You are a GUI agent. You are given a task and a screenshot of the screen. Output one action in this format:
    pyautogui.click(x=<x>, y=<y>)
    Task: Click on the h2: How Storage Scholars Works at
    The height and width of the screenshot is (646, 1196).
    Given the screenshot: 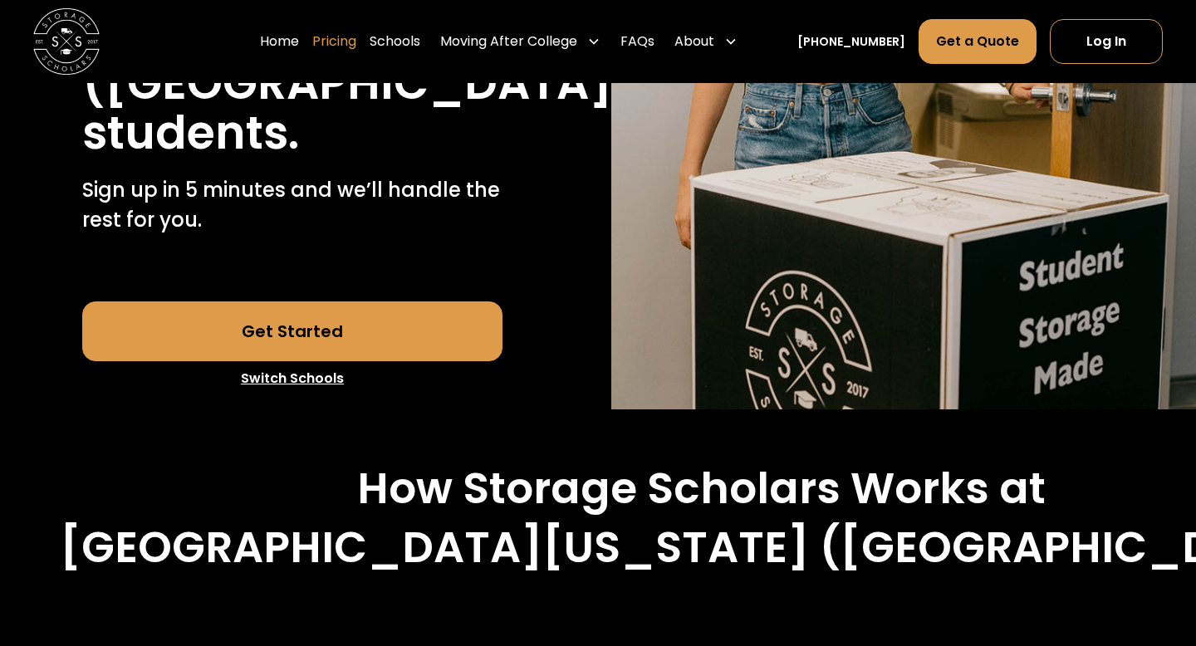 What is the action you would take?
    pyautogui.click(x=701, y=488)
    